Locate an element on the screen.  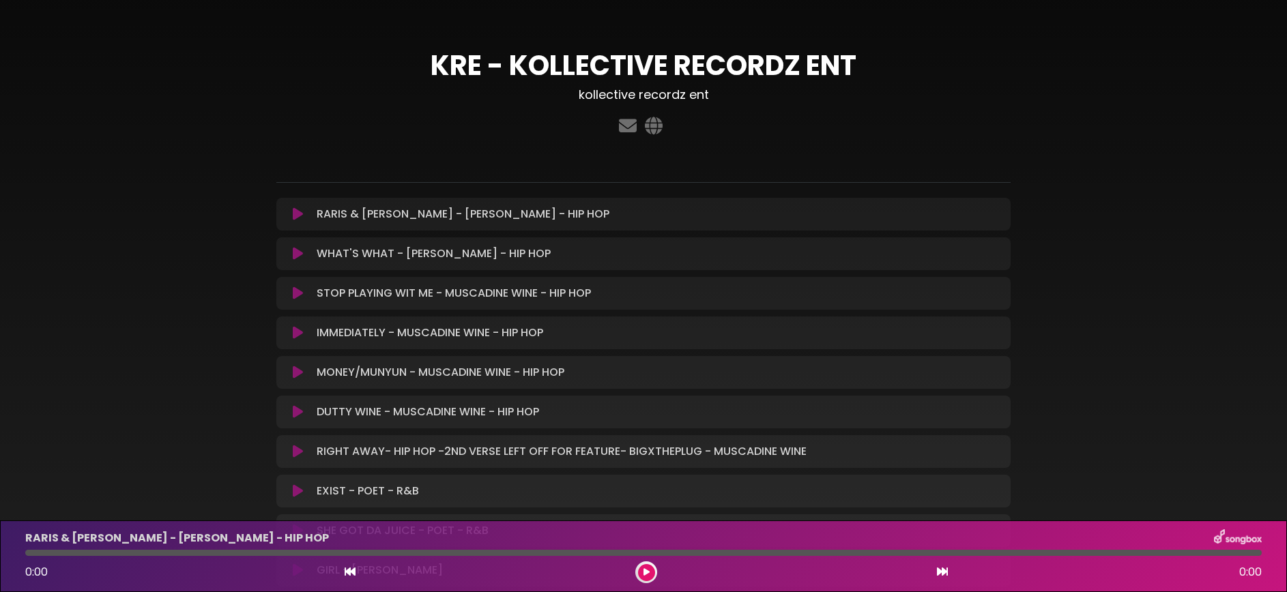
p: DUTTY WINE - MUSCADINE WINE - HIP HOP is located at coordinates (428, 412).